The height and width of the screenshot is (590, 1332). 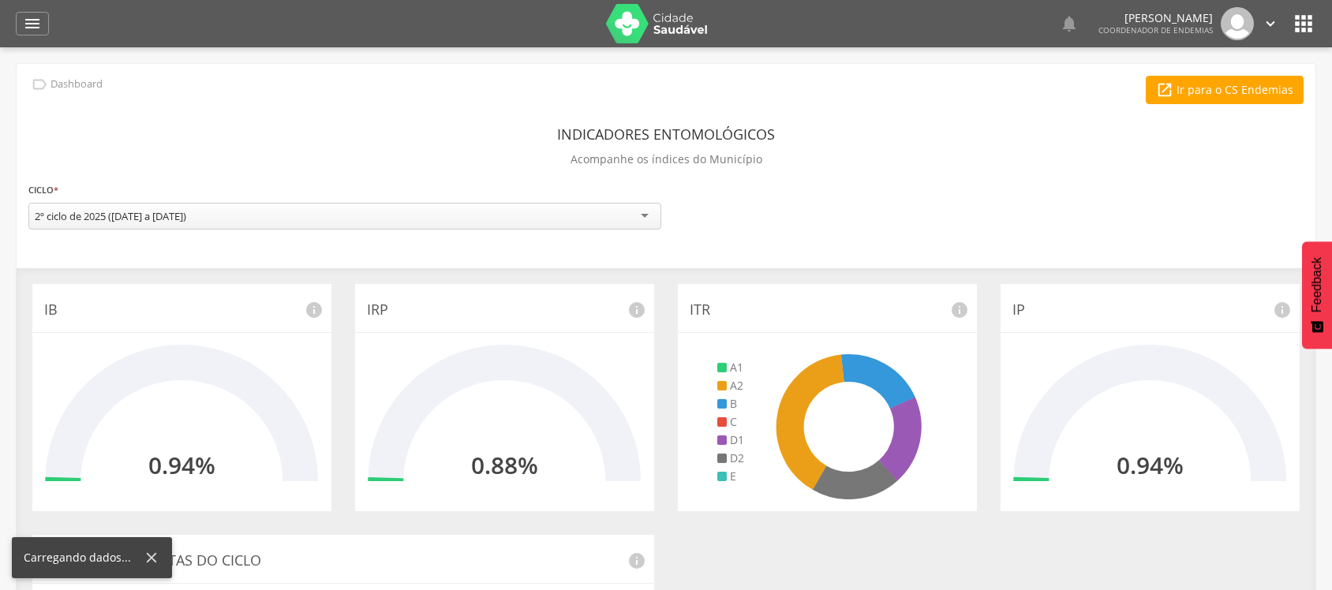 What do you see at coordinates (666, 134) in the screenshot?
I see `header: Indicadores Entomológicos` at bounding box center [666, 134].